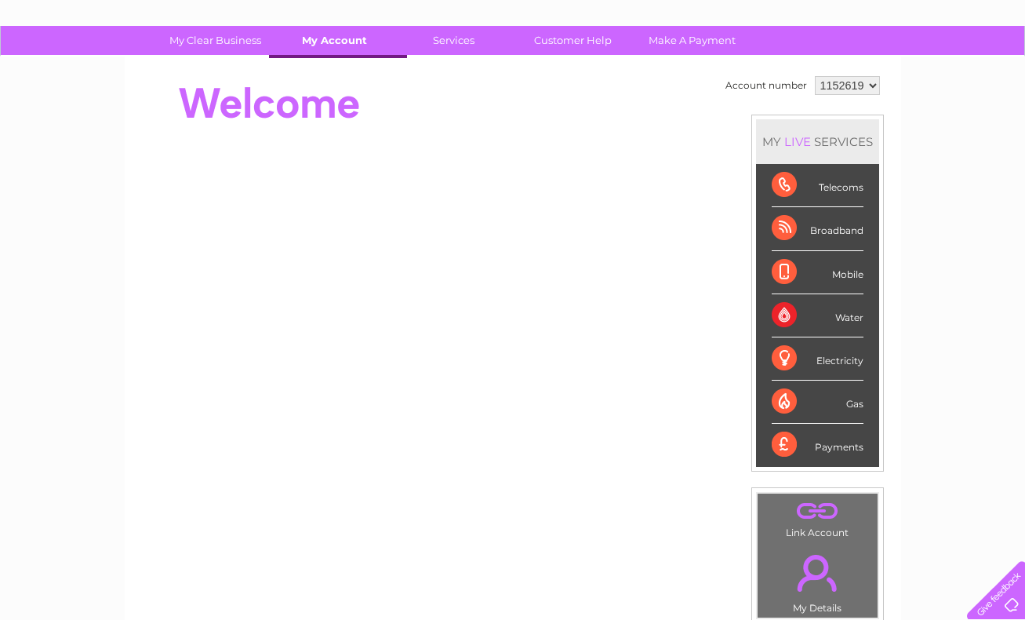 This screenshot has height=620, width=1025. I want to click on div: Electricity, so click(817, 358).